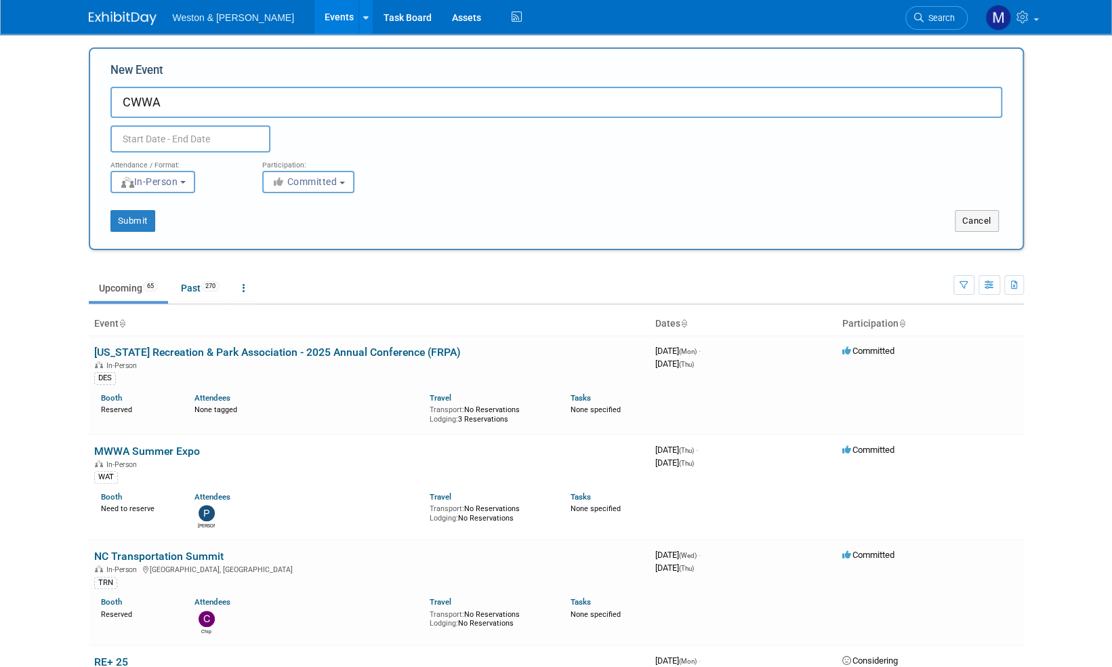 The image size is (1112, 667). Describe the element at coordinates (176, 161) in the screenshot. I see `div: Attendance / Format:` at that location.